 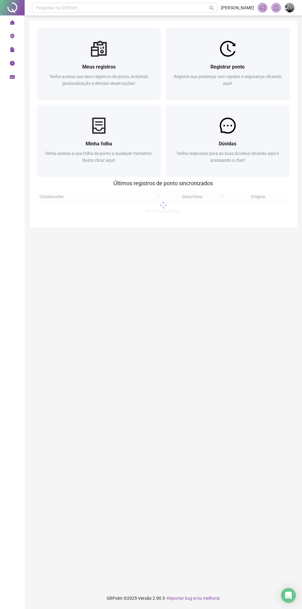 I want to click on span: Registrar ponto, so click(x=228, y=67).